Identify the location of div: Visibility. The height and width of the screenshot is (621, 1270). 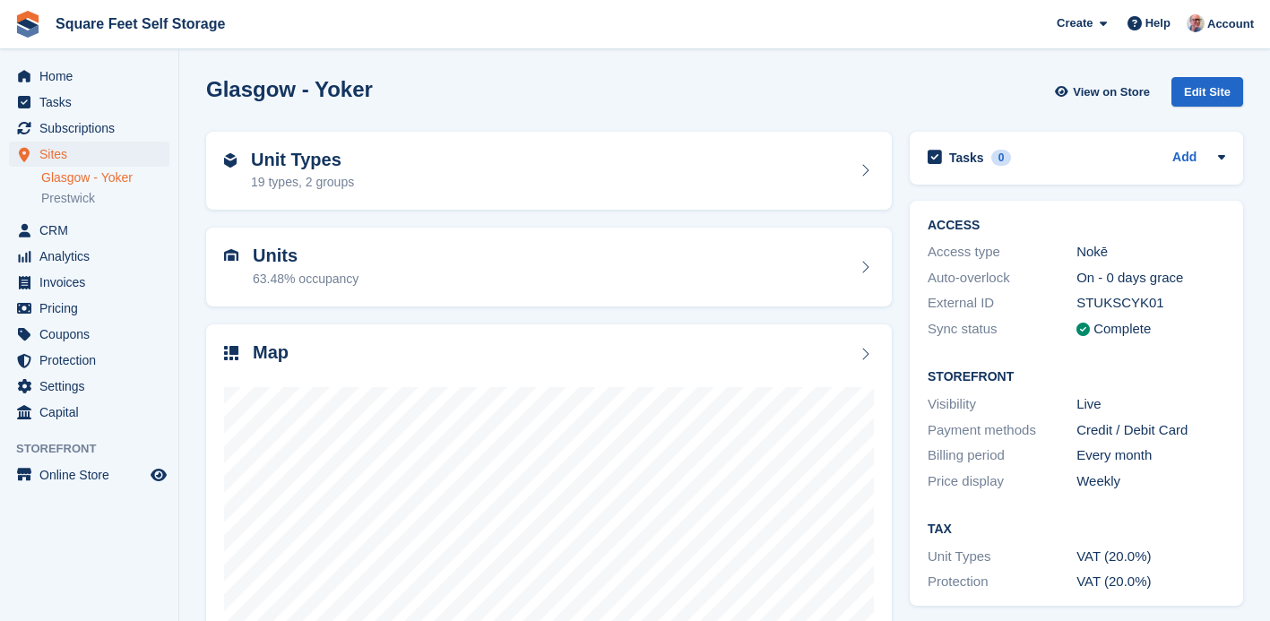
(1002, 404).